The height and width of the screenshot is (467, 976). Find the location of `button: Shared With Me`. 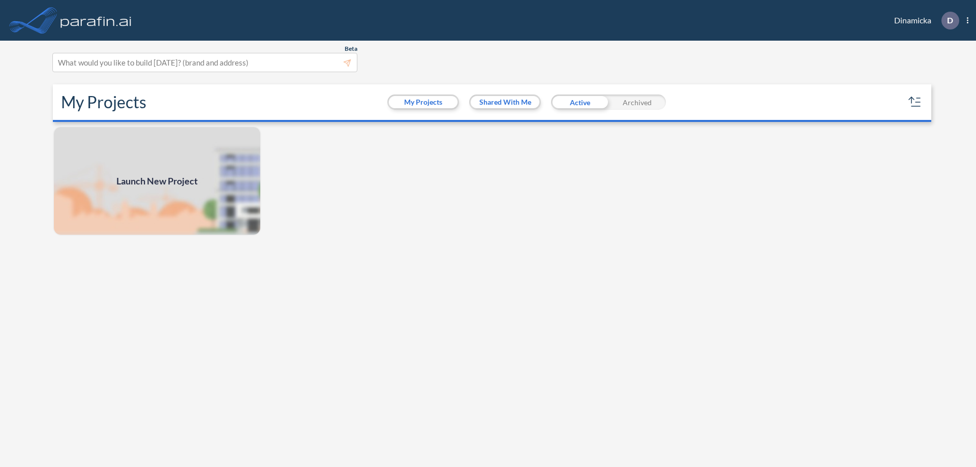

button: Shared With Me is located at coordinates (505, 102).